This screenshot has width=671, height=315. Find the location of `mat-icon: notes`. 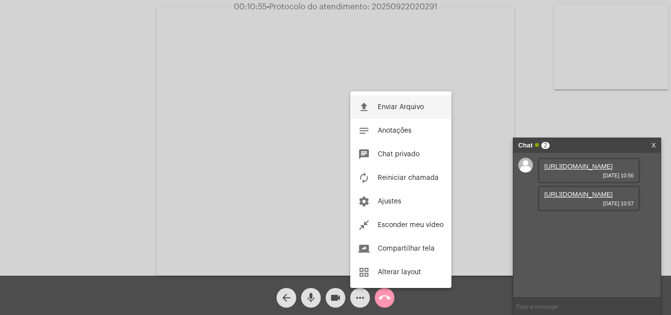

mat-icon: notes is located at coordinates (364, 131).